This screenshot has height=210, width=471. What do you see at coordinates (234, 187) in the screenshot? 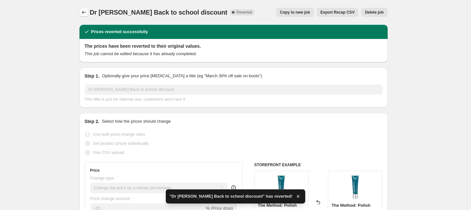
I see `div: help` at bounding box center [234, 187].